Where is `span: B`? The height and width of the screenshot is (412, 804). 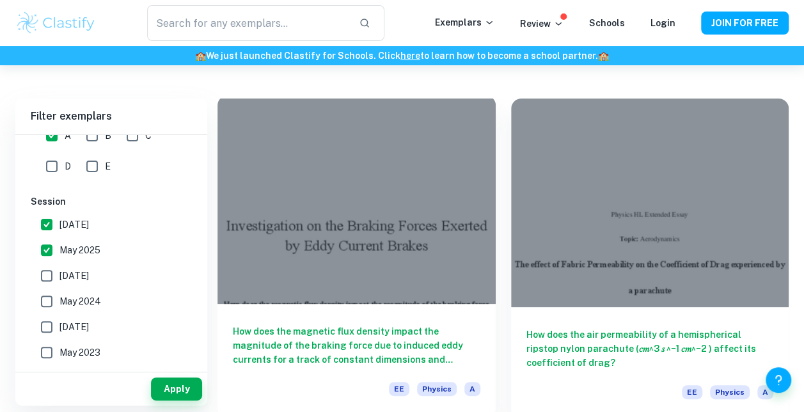
span: B is located at coordinates (108, 136).